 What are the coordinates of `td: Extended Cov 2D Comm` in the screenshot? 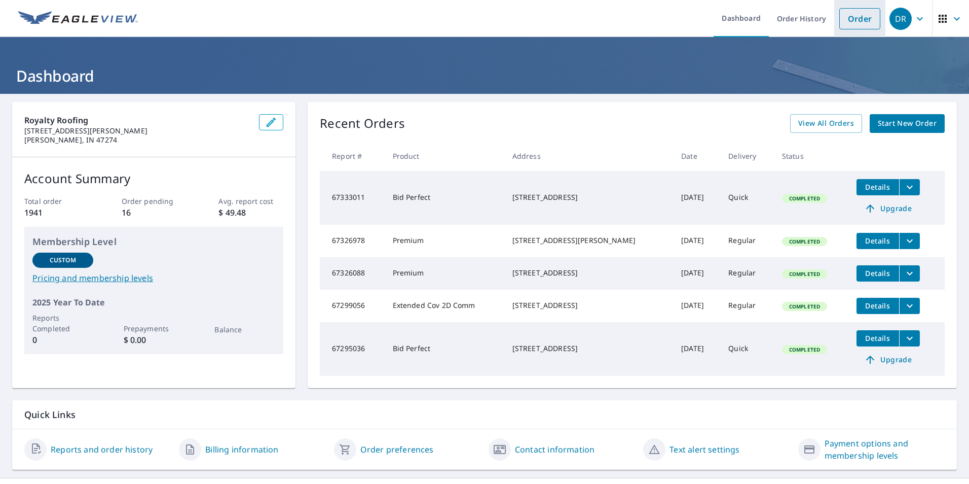 It's located at (445, 306).